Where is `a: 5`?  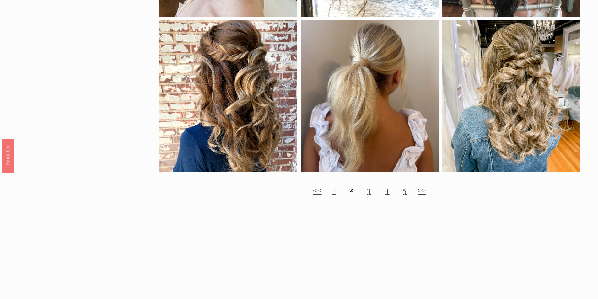 a: 5 is located at coordinates (405, 189).